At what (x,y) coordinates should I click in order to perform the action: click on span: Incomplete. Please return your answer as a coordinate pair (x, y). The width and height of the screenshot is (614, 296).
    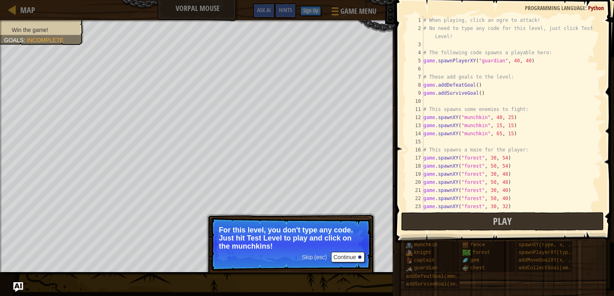
    Looking at the image, I should click on (45, 40).